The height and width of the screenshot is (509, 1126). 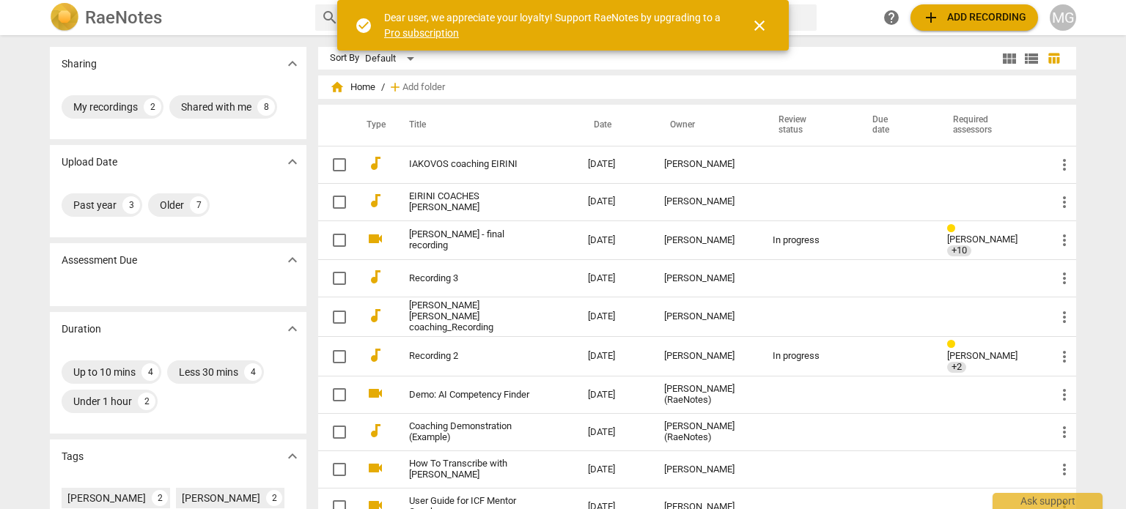 I want to click on a: Recording 3, so click(x=472, y=279).